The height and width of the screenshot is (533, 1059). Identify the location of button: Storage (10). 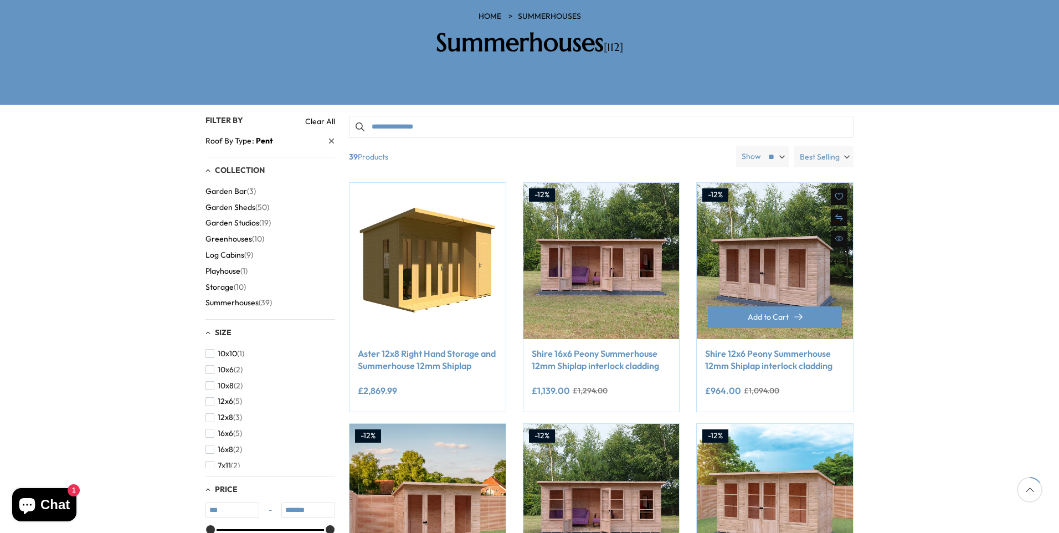
(225, 287).